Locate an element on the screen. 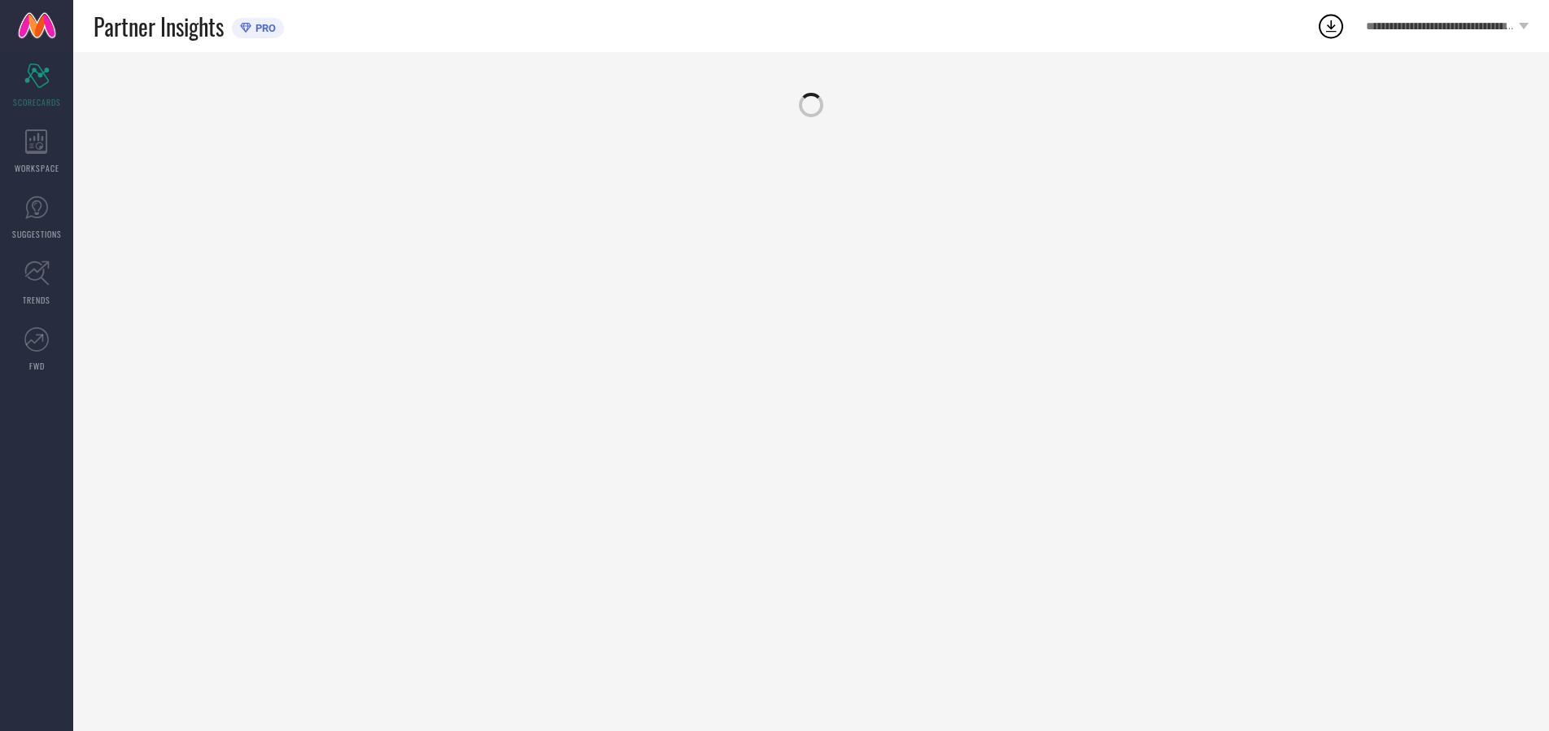 Image resolution: width=1549 pixels, height=731 pixels. span: FWD is located at coordinates (37, 365).